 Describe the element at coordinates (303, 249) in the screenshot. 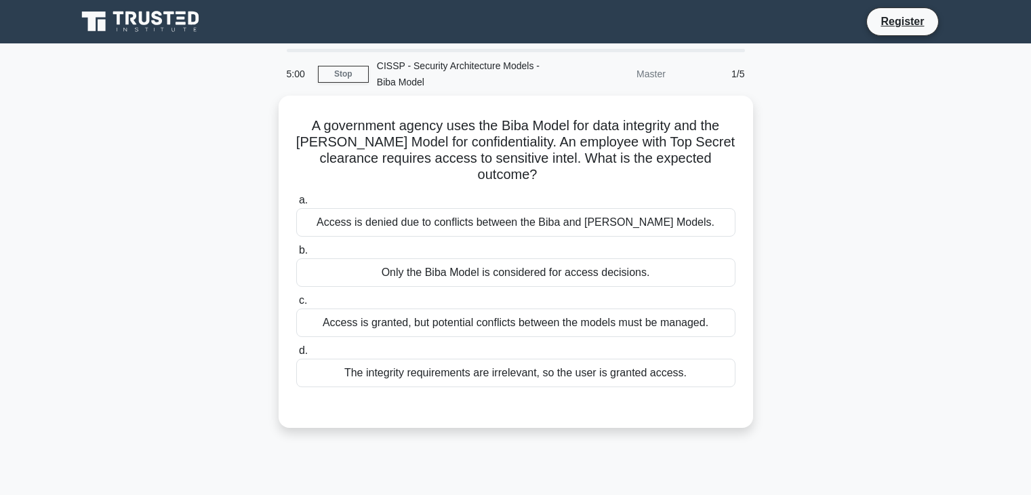

I see `span: b.` at that location.